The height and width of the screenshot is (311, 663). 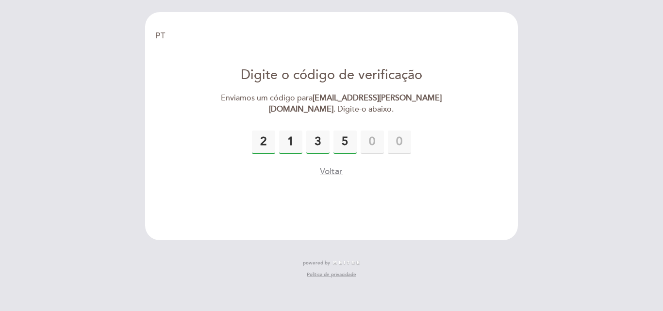 What do you see at coordinates (331, 263) in the screenshot?
I see `a: powered by` at bounding box center [331, 263].